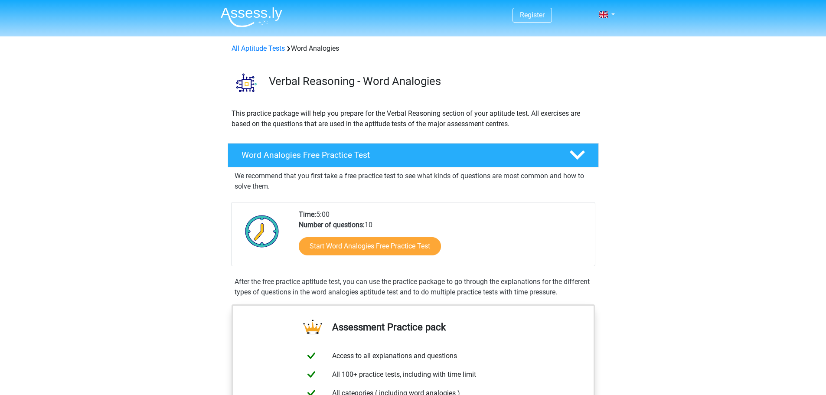 The height and width of the screenshot is (395, 826). Describe the element at coordinates (307, 214) in the screenshot. I see `b: Time:` at that location.